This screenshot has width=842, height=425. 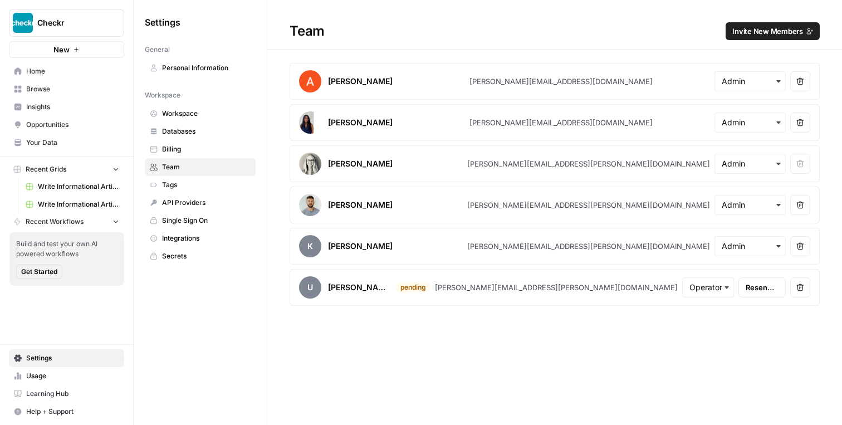 What do you see at coordinates (66, 50) in the screenshot?
I see `button: New` at bounding box center [66, 50].